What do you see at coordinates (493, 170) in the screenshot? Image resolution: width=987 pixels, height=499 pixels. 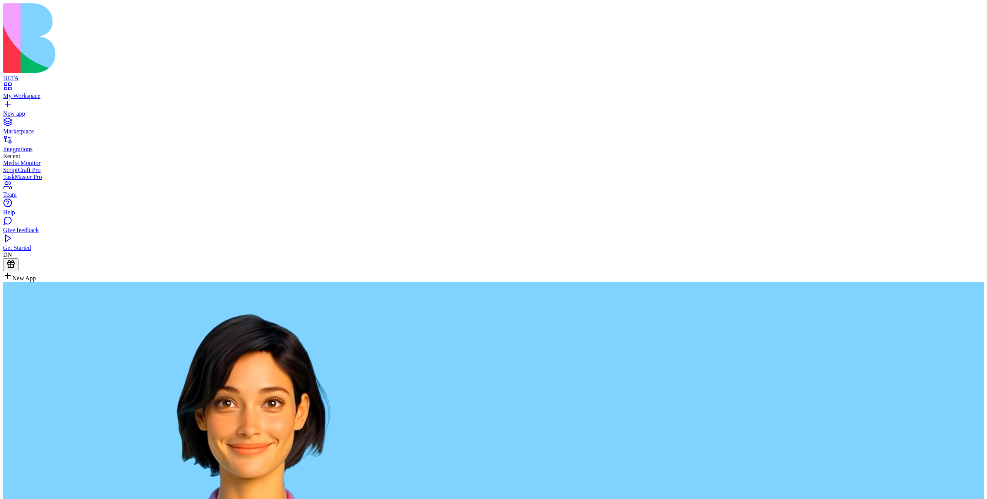 I see `a: ScriptCraft Pro` at bounding box center [493, 170].